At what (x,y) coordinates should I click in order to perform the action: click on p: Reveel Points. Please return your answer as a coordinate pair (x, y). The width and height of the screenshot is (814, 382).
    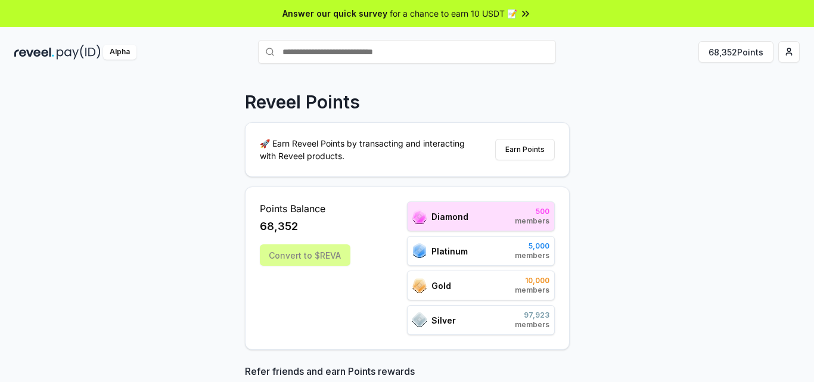
    Looking at the image, I should click on (302, 102).